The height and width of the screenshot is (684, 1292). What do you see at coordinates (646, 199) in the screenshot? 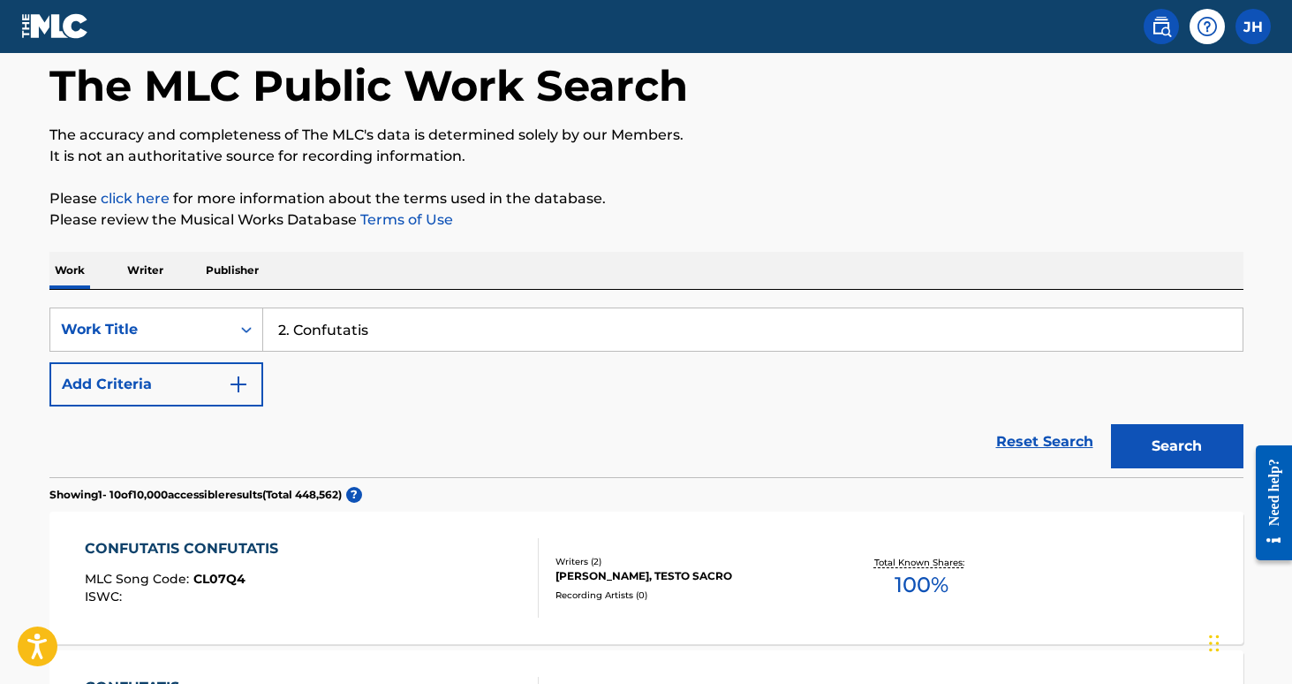
I see `p: Please for more information about the terms used in the database.` at bounding box center [646, 199].